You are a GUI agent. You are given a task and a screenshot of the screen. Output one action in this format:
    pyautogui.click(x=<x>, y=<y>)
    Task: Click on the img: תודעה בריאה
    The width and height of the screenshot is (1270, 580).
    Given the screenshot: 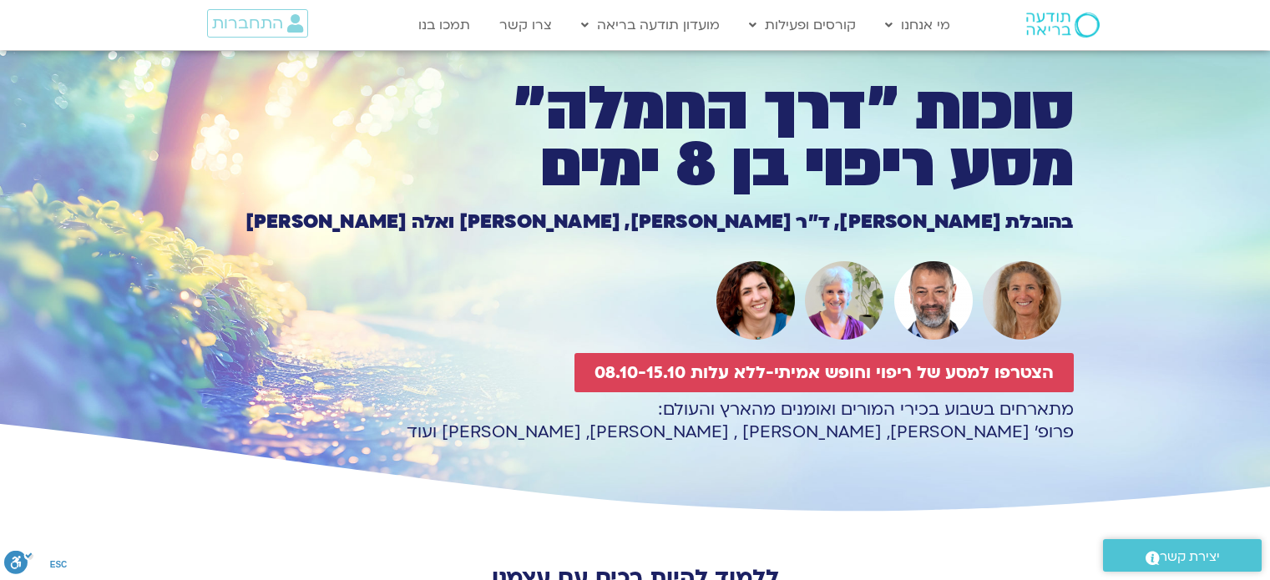 What is the action you would take?
    pyautogui.click(x=1063, y=25)
    